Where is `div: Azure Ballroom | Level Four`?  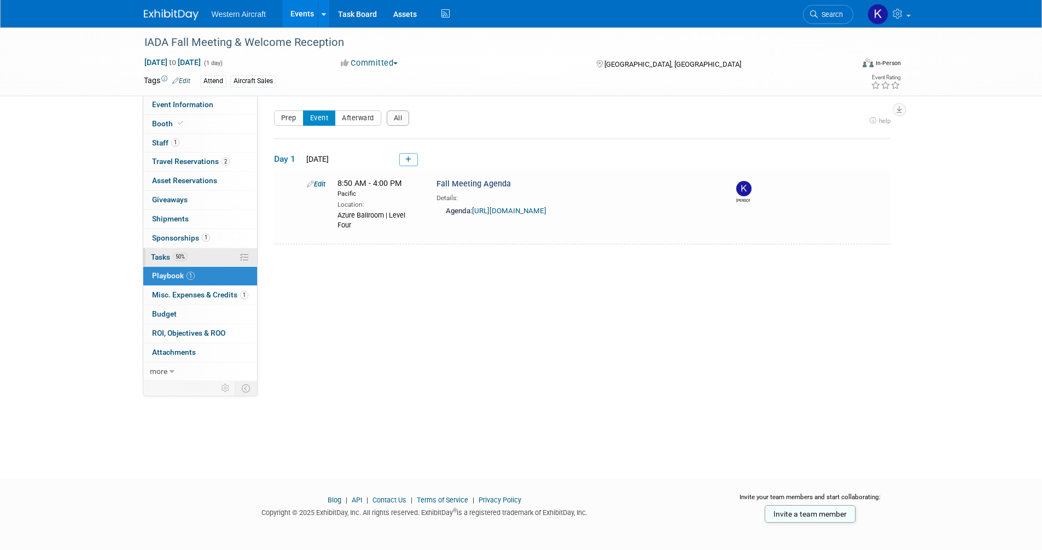 div: Azure Ballroom | Level Four is located at coordinates (379, 220).